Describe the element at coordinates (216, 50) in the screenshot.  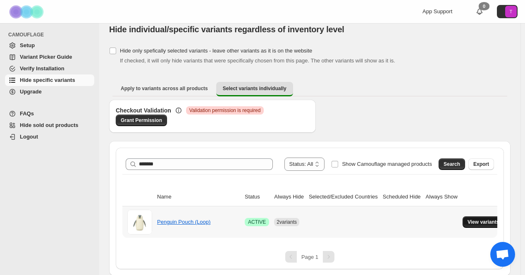
I see `span: Hide only spefically selected variants - leave other variants as it is on the website` at that location.